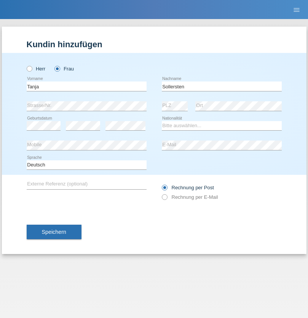  What do you see at coordinates (190, 197) in the screenshot?
I see `label: Rechnung per E-Mail` at bounding box center [190, 197].